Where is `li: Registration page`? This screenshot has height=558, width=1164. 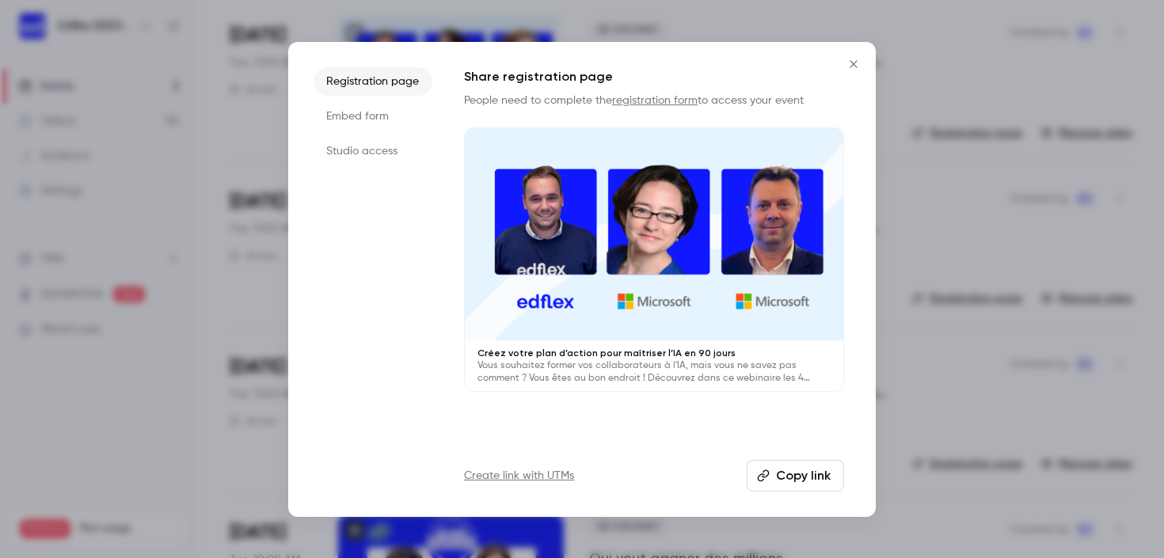
li: Registration page is located at coordinates (373, 82).